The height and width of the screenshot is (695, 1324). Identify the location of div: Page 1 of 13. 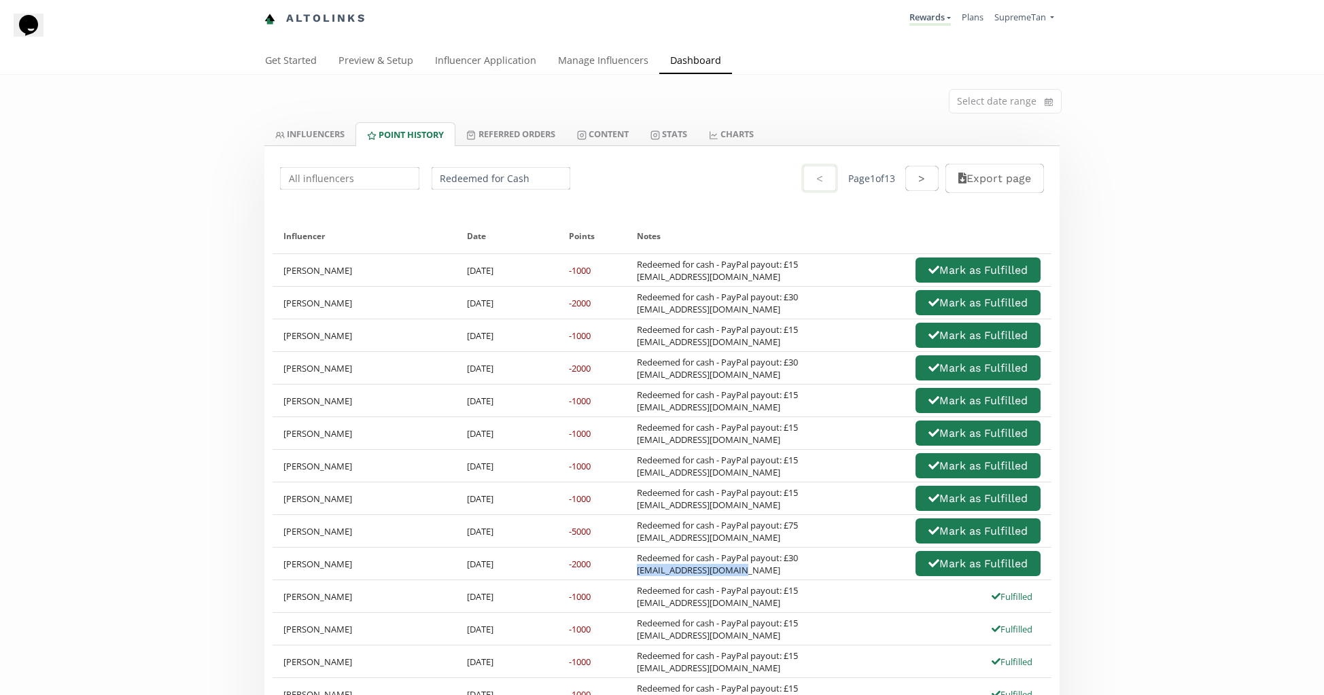
(871, 179).